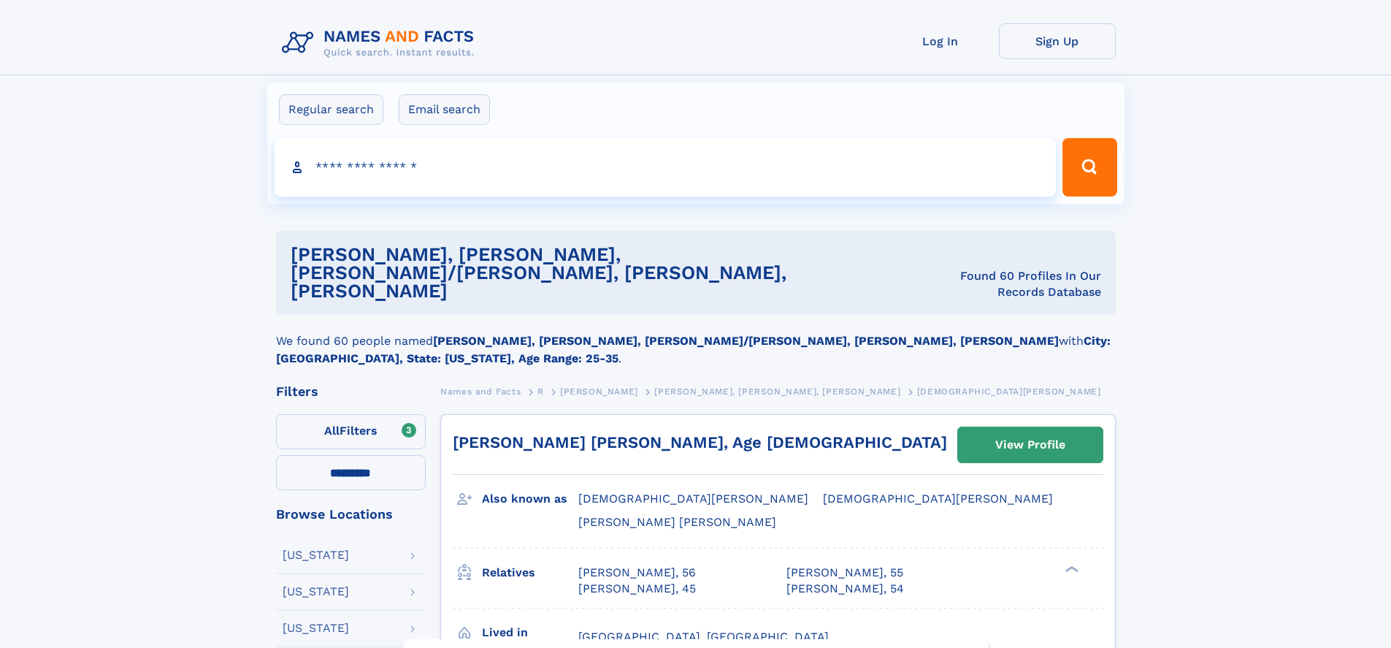 This screenshot has height=648, width=1391. What do you see at coordinates (1089, 167) in the screenshot?
I see `button: Search Button` at bounding box center [1089, 167].